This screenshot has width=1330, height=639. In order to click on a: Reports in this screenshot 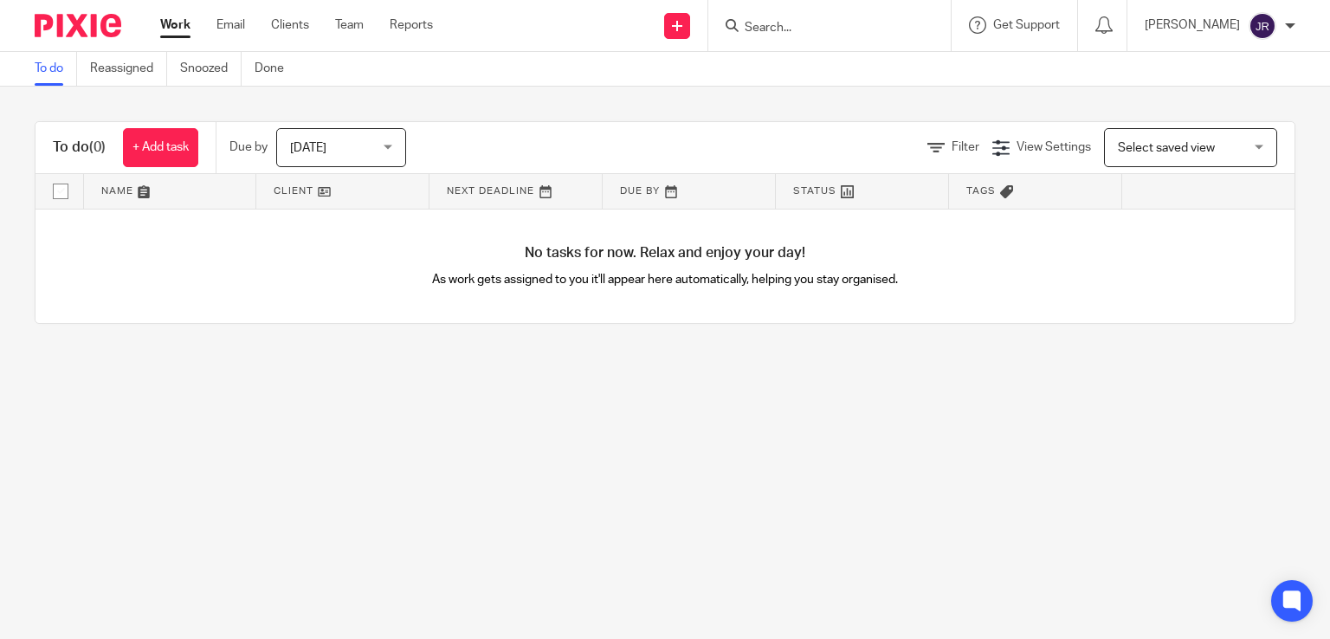, I will do `click(411, 25)`.